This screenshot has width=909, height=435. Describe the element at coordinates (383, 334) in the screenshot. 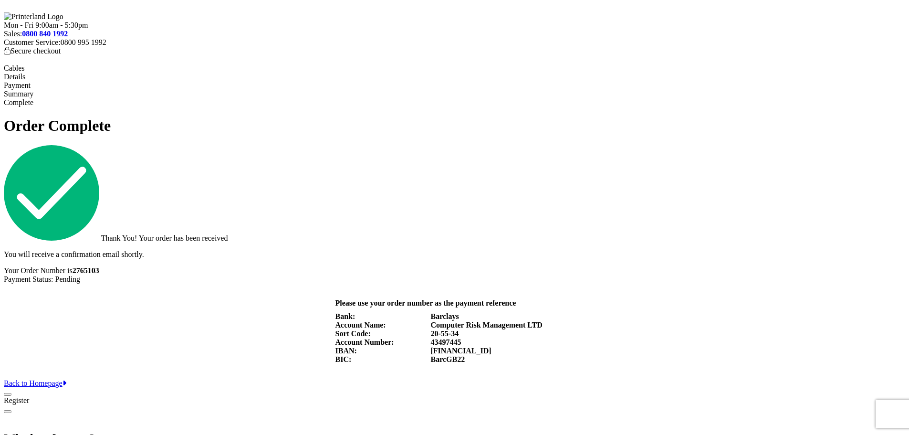

I see `div: Sort Code:` at that location.